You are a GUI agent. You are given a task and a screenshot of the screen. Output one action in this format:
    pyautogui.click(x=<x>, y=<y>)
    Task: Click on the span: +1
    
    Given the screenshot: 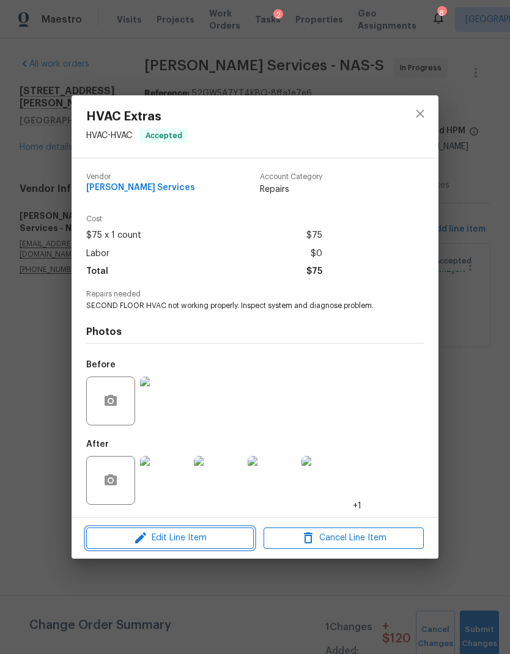 What is the action you would take?
    pyautogui.click(x=357, y=506)
    